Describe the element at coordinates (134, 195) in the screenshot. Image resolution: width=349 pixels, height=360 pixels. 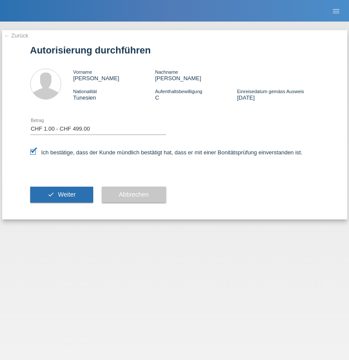
I see `button: Abbrechen` at that location.